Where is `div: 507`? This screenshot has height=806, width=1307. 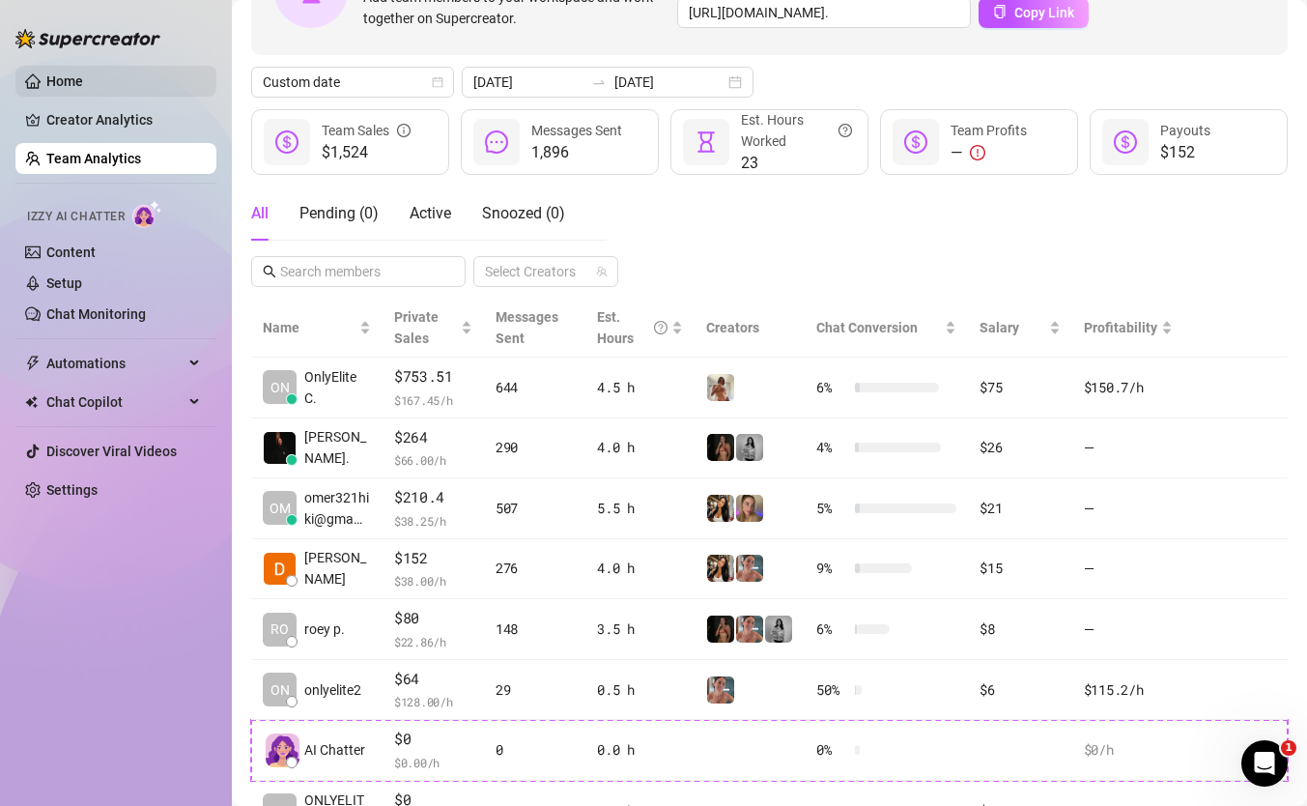
div: 507 is located at coordinates (534, 508).